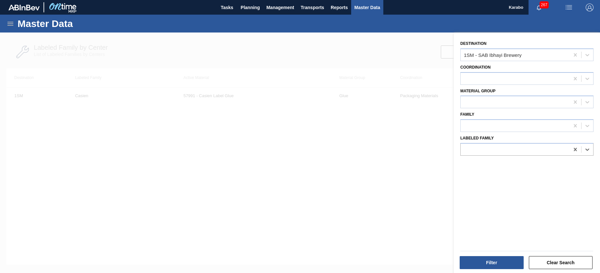  I want to click on span: Management, so click(280, 7).